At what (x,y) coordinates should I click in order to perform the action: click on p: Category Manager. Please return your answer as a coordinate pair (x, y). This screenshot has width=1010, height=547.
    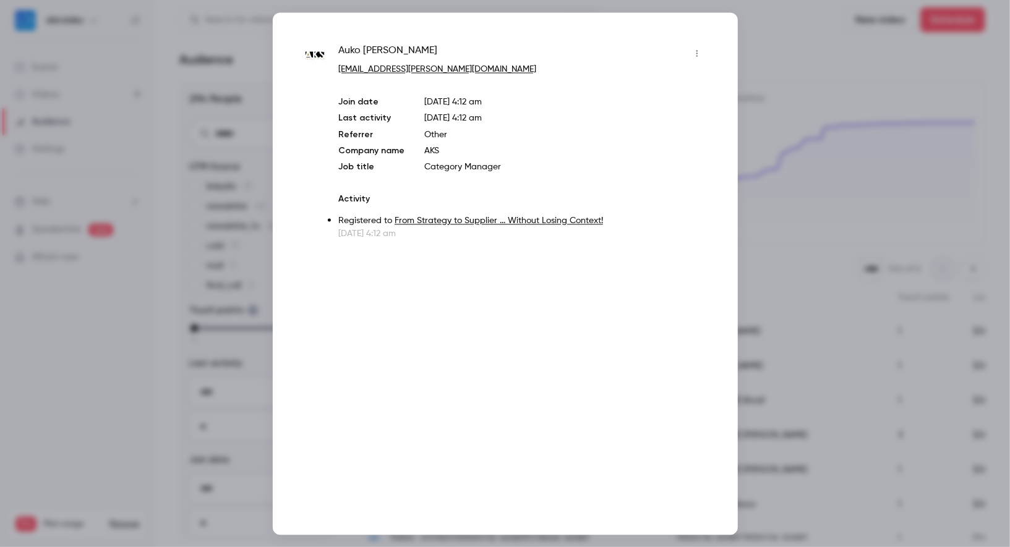
    Looking at the image, I should click on (565, 167).